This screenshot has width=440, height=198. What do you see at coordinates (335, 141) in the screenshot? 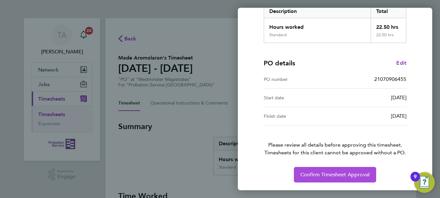
I see `p: Please review all details before approving this timesheet.` at bounding box center [335, 141].